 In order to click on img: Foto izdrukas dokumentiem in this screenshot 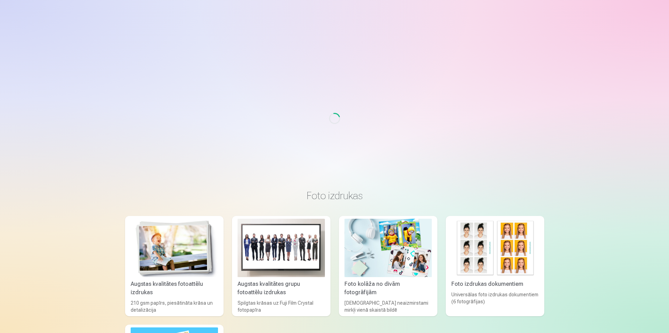, I will do `click(495, 248)`.